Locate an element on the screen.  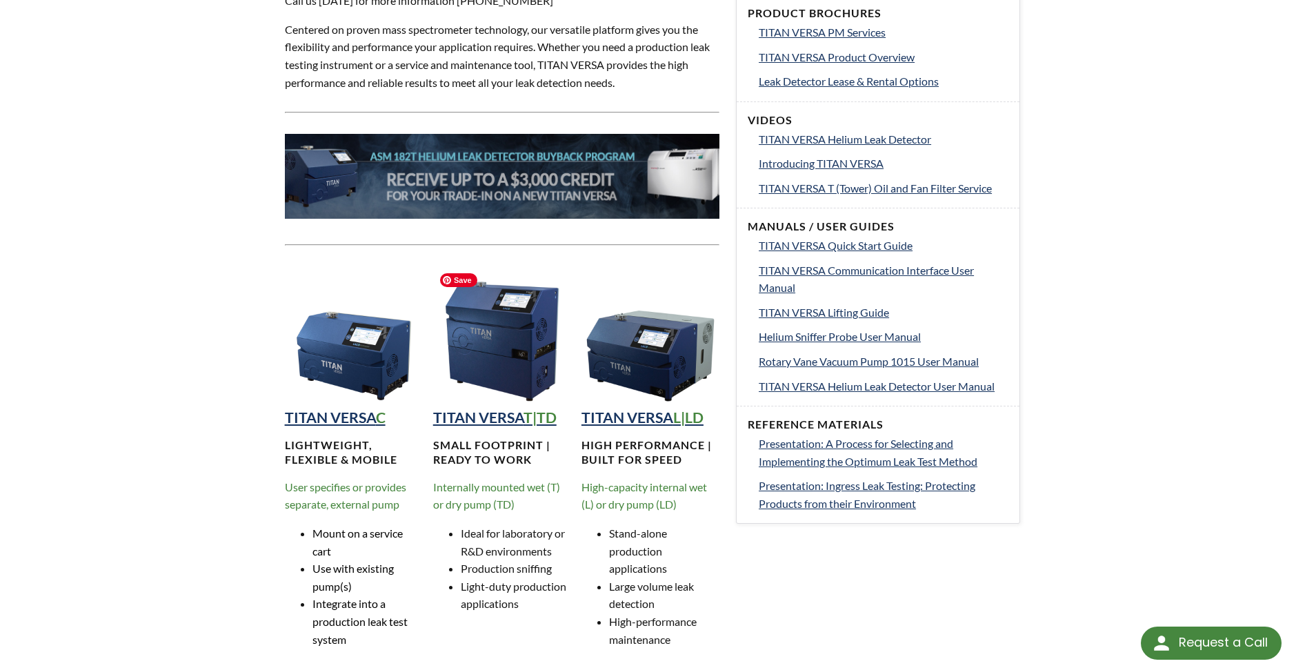
a: TITAN VERSA T (Tower) Oil and Fan Filter Service is located at coordinates (884, 188).